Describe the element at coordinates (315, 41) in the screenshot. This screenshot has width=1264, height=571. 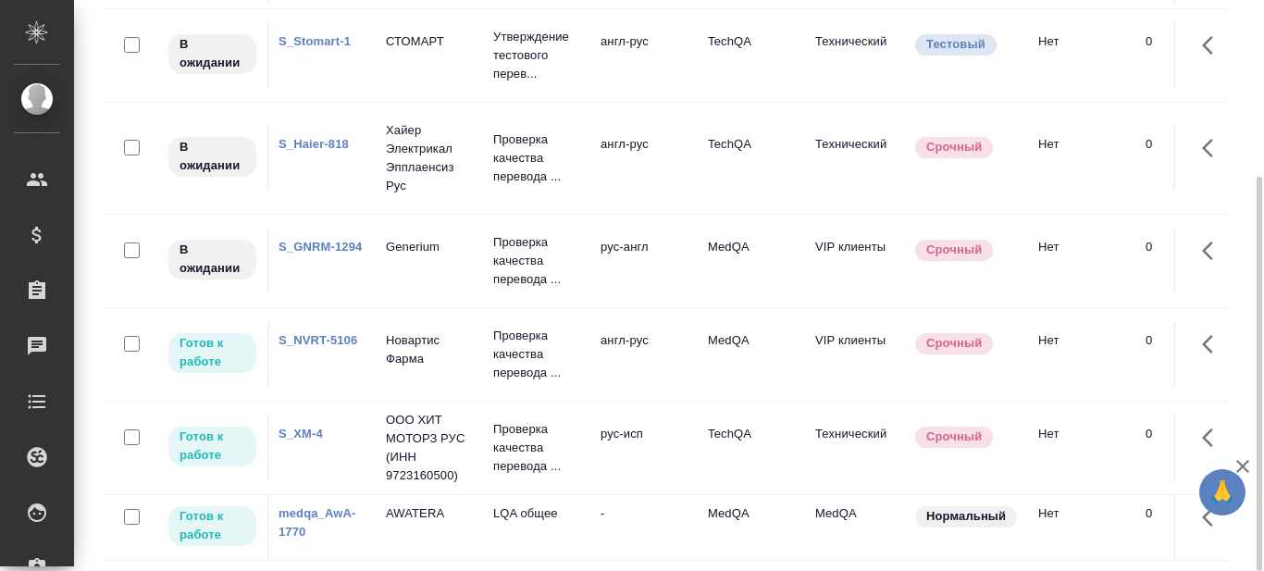
I see `a: S_Stomart-1` at that location.